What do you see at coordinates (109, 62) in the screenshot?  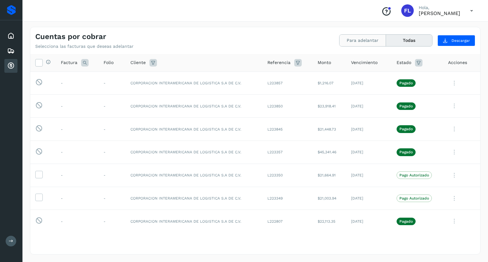 I see `span: Folio` at bounding box center [109, 62].